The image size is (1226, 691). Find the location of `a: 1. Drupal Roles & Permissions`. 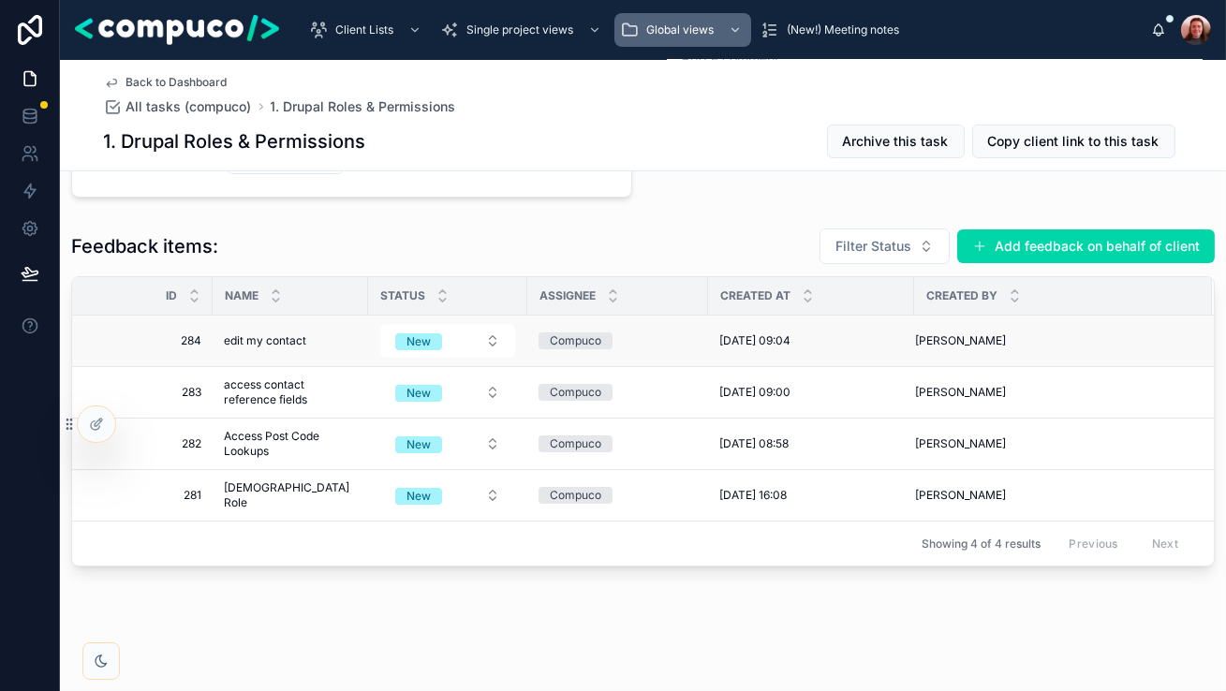

a: 1. Drupal Roles & Permissions is located at coordinates (363, 107).